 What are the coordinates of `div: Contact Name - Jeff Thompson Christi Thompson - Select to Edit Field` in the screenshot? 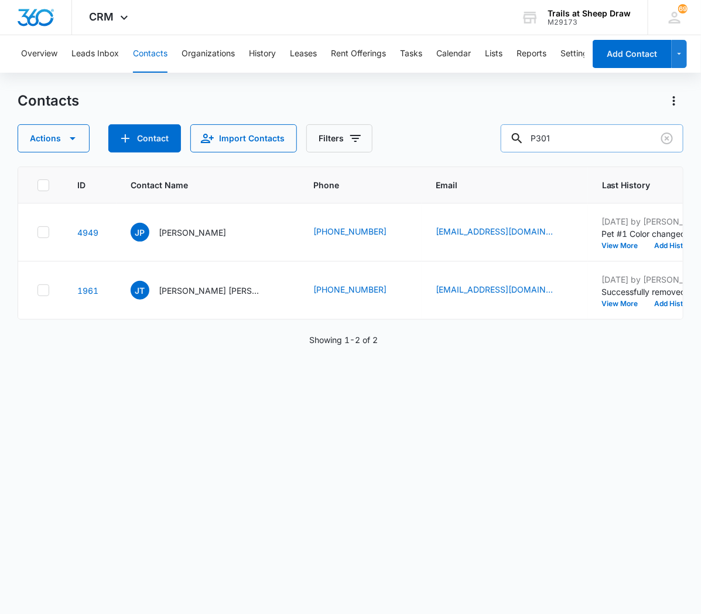 It's located at (208, 290).